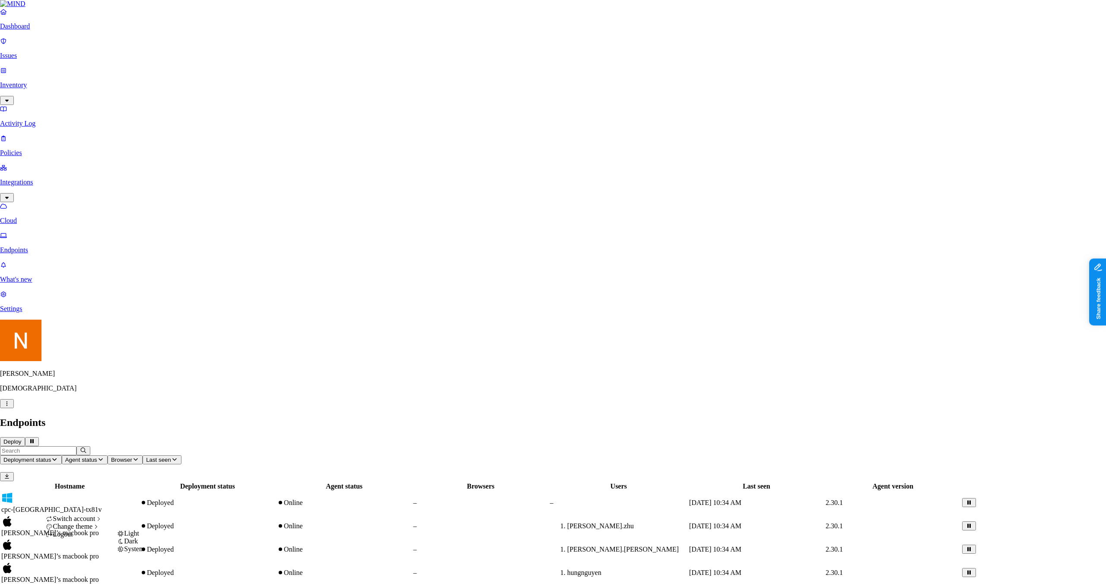  I want to click on span: Light, so click(131, 533).